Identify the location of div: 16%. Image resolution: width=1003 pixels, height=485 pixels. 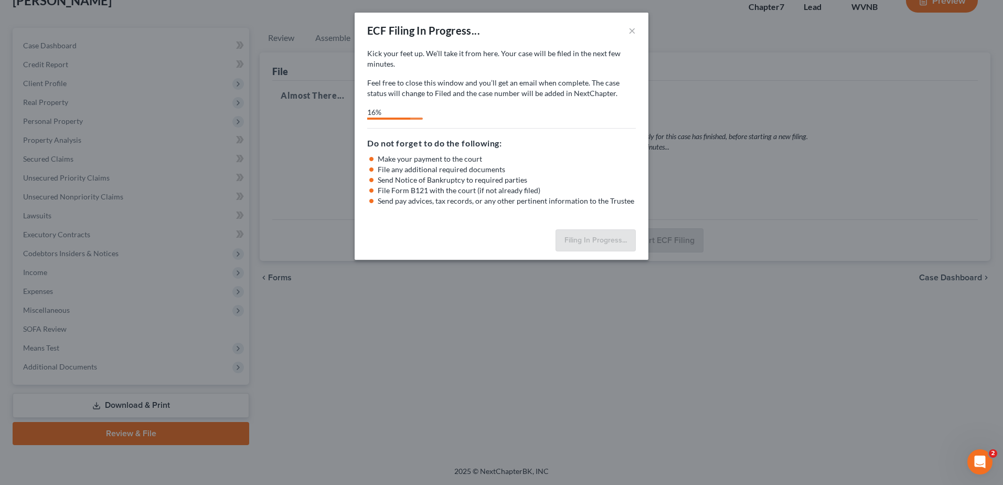
(389, 112).